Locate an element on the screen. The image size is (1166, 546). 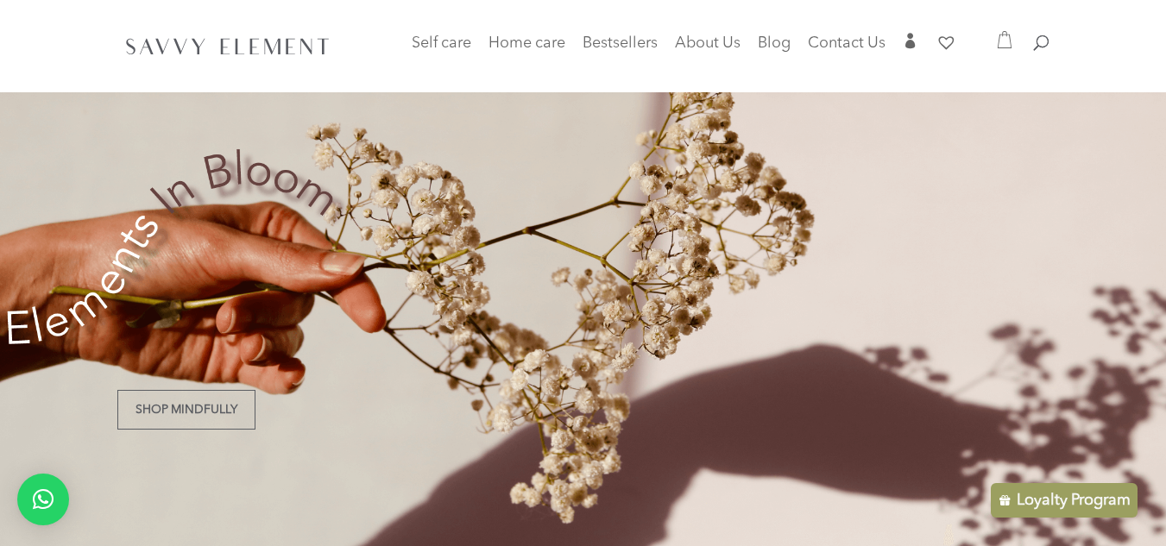
a: Blog is located at coordinates (774, 49).